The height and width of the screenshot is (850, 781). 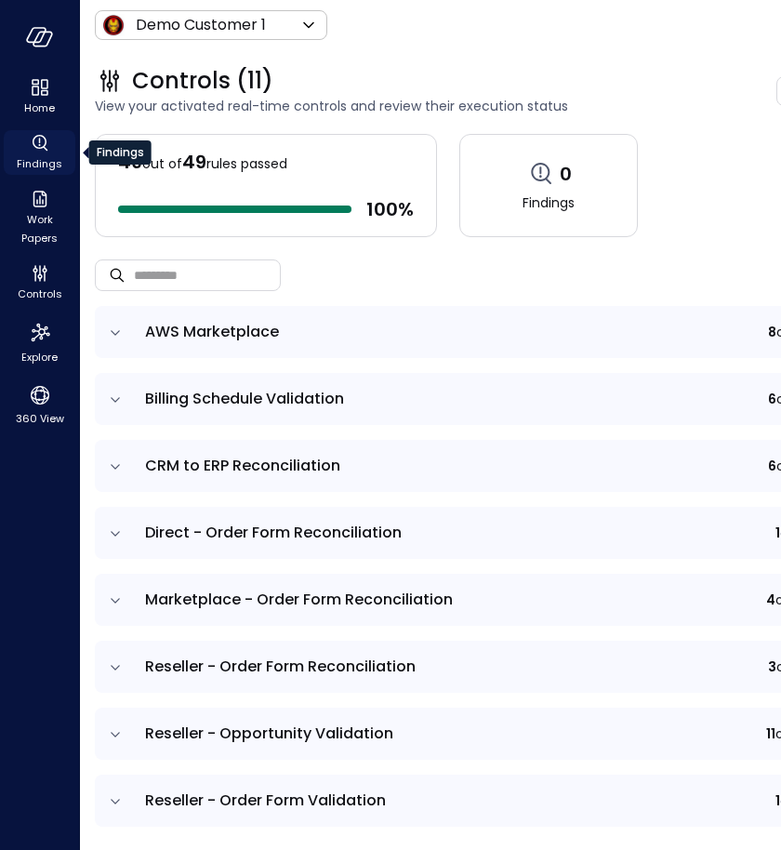 I want to click on span: Reseller - Order Form Reconciliation, so click(x=280, y=666).